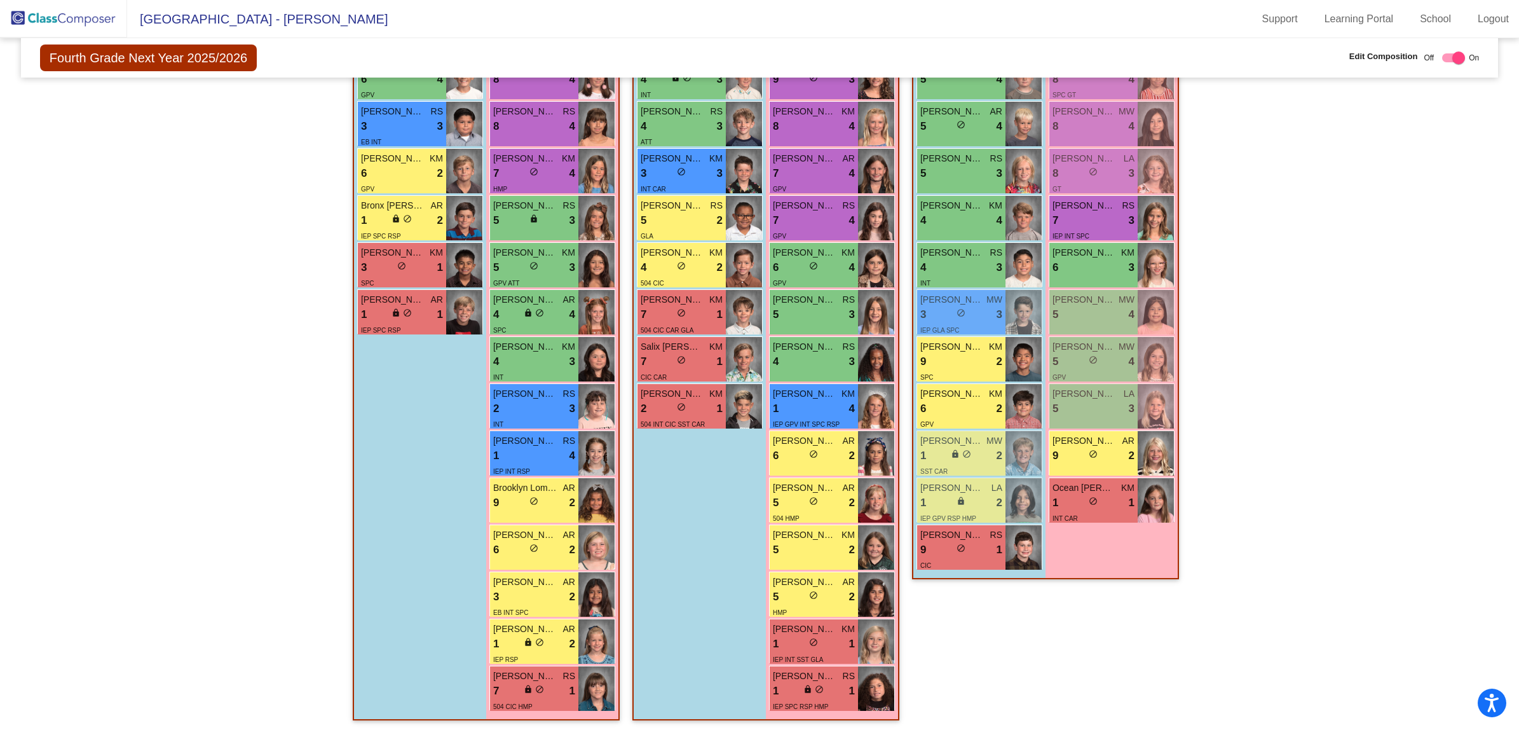 The image size is (1519, 730). What do you see at coordinates (507, 283) in the screenshot?
I see `span: GPV ATT` at bounding box center [507, 283].